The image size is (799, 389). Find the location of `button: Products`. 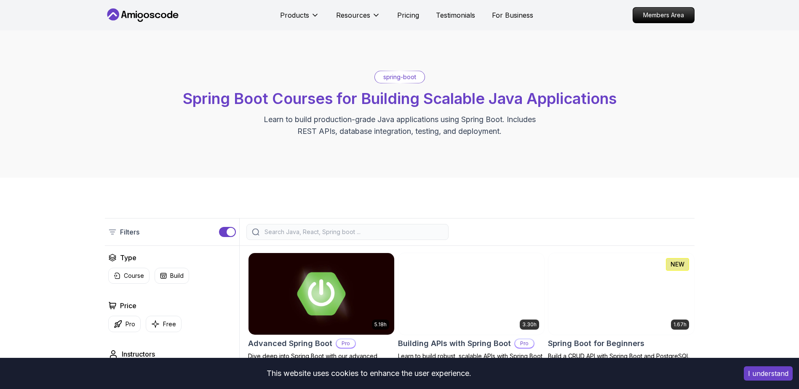

button: Products is located at coordinates (299, 19).